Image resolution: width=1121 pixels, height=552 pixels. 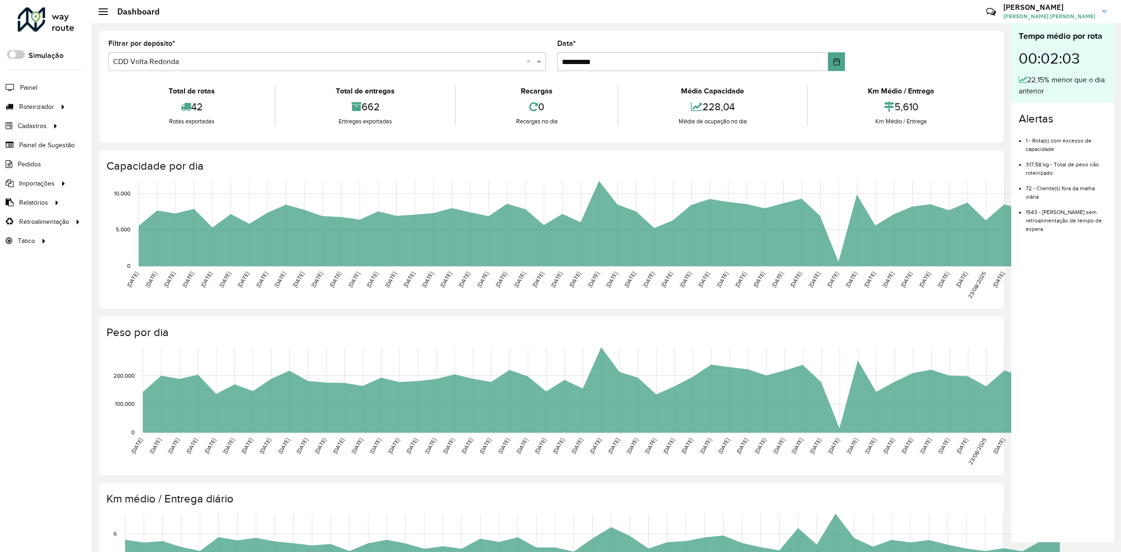 I want to click on div: 0, so click(x=537, y=106).